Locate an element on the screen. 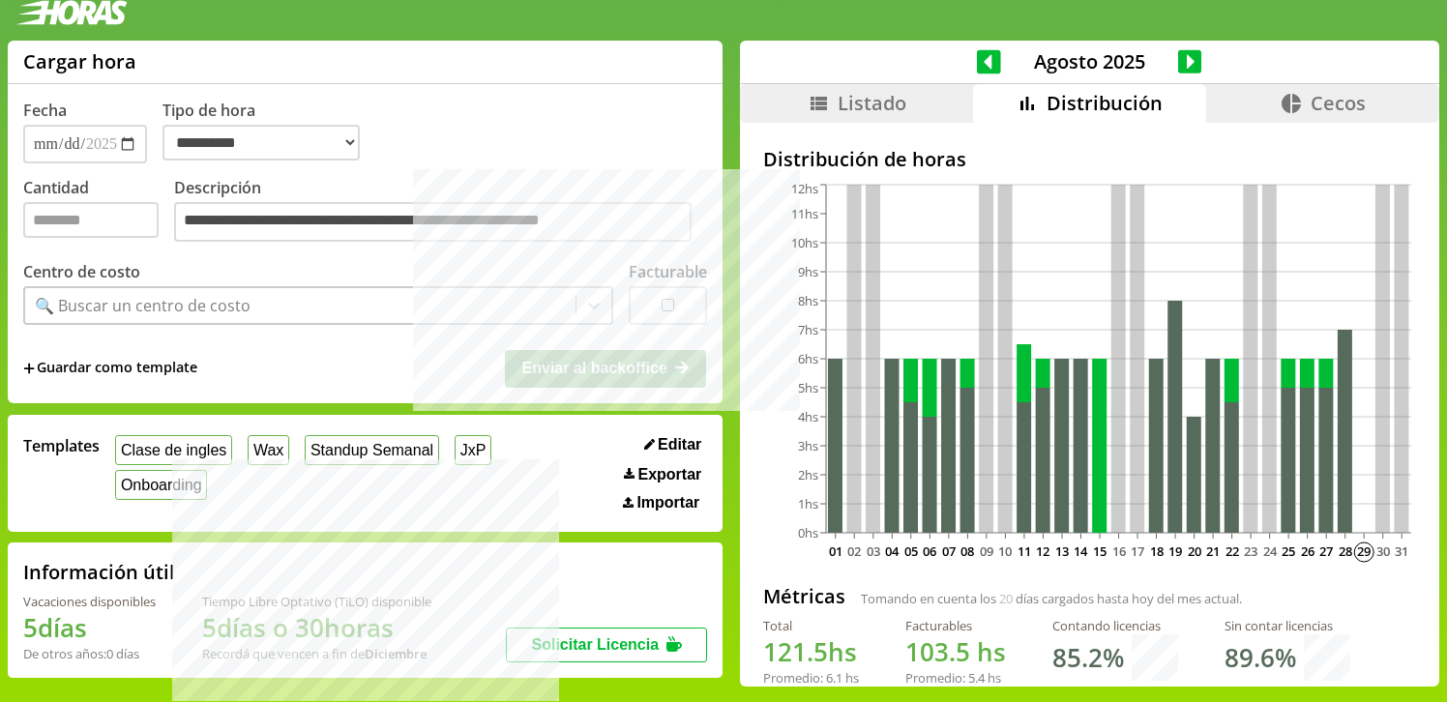  text: 22 is located at coordinates (1231, 551).